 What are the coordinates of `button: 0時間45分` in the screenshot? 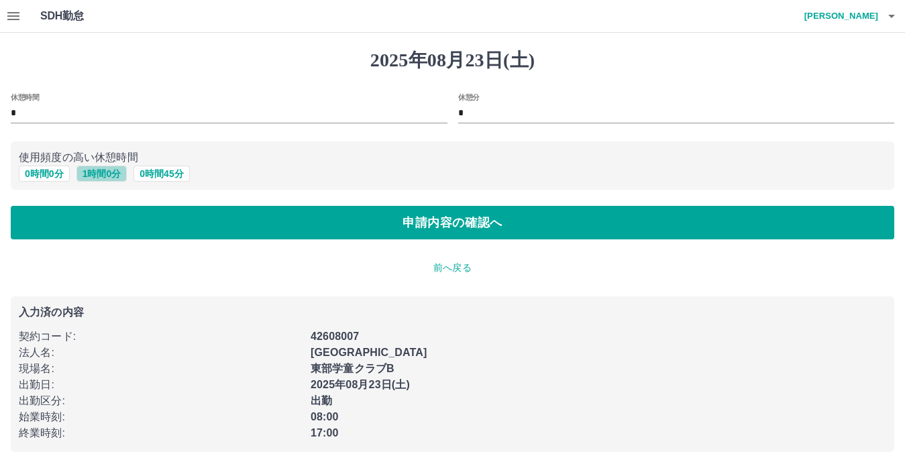 It's located at (161, 174).